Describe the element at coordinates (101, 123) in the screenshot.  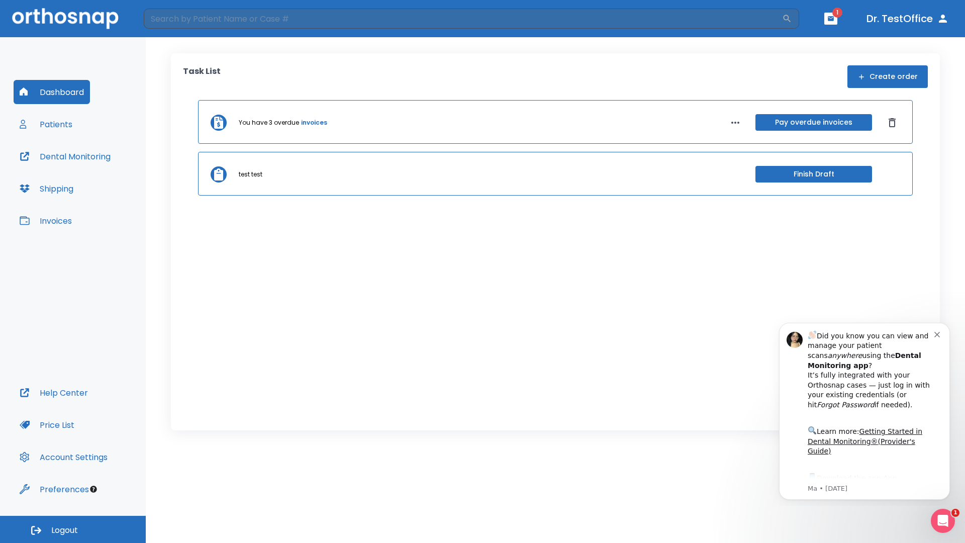
I see `a: Getting Started in Dental Monitoring` at that location.